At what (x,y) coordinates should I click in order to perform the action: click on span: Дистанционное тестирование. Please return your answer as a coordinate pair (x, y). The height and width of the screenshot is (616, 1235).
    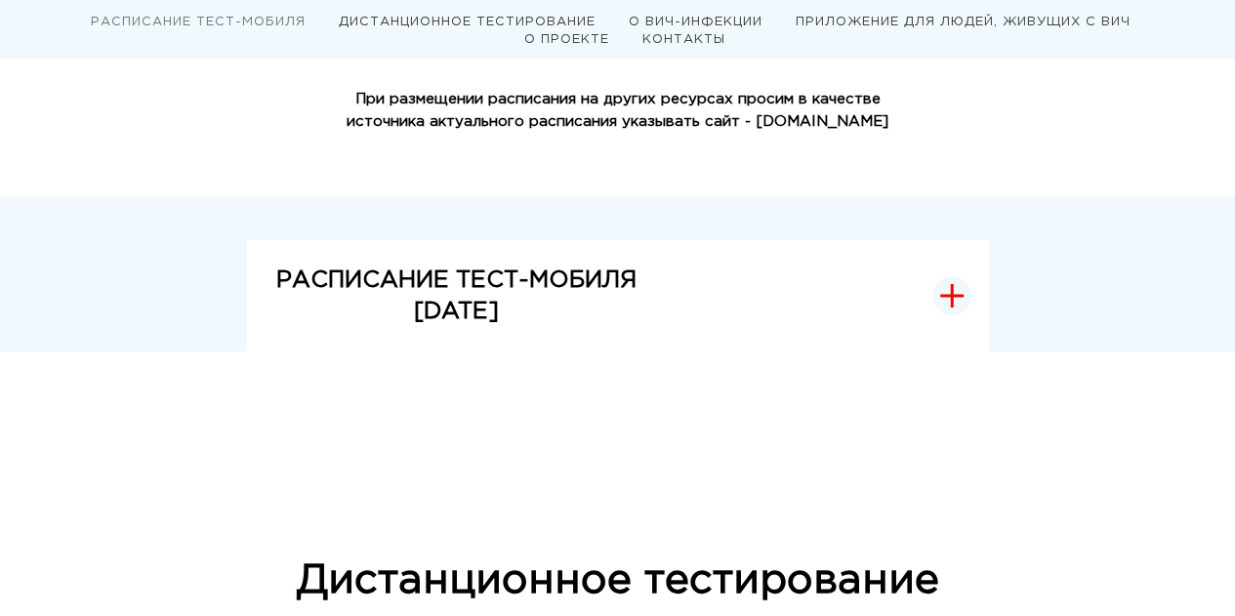
    Looking at the image, I should click on (618, 581).